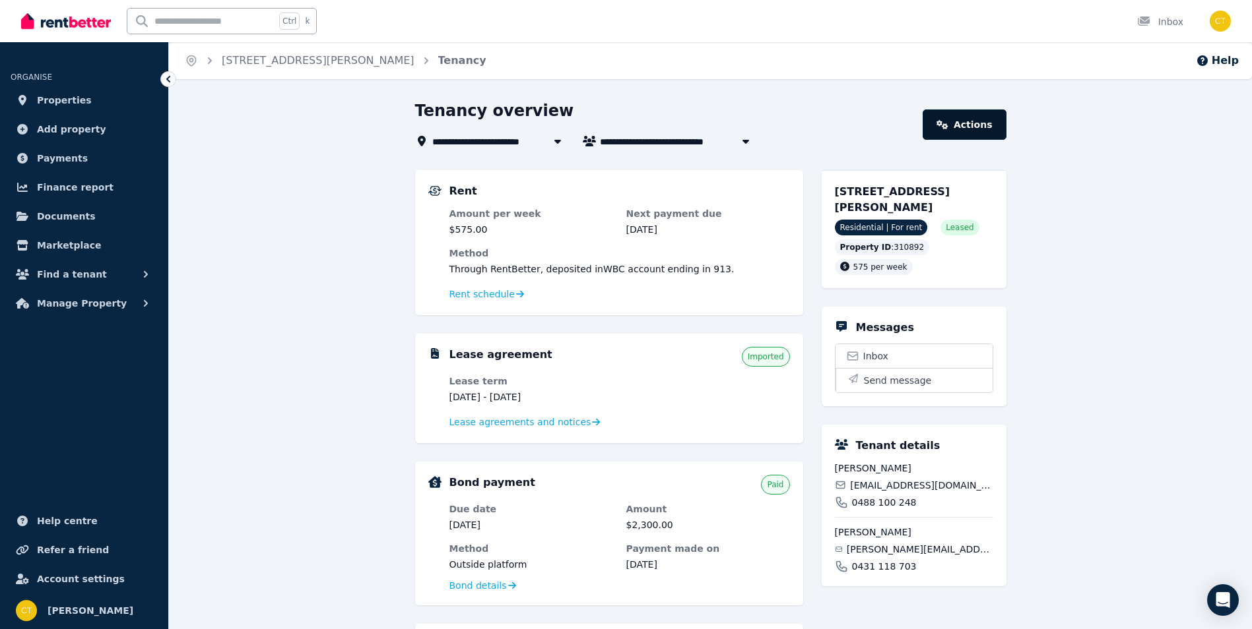  What do you see at coordinates (880, 267) in the screenshot?
I see `span: 575 per week` at bounding box center [880, 267].